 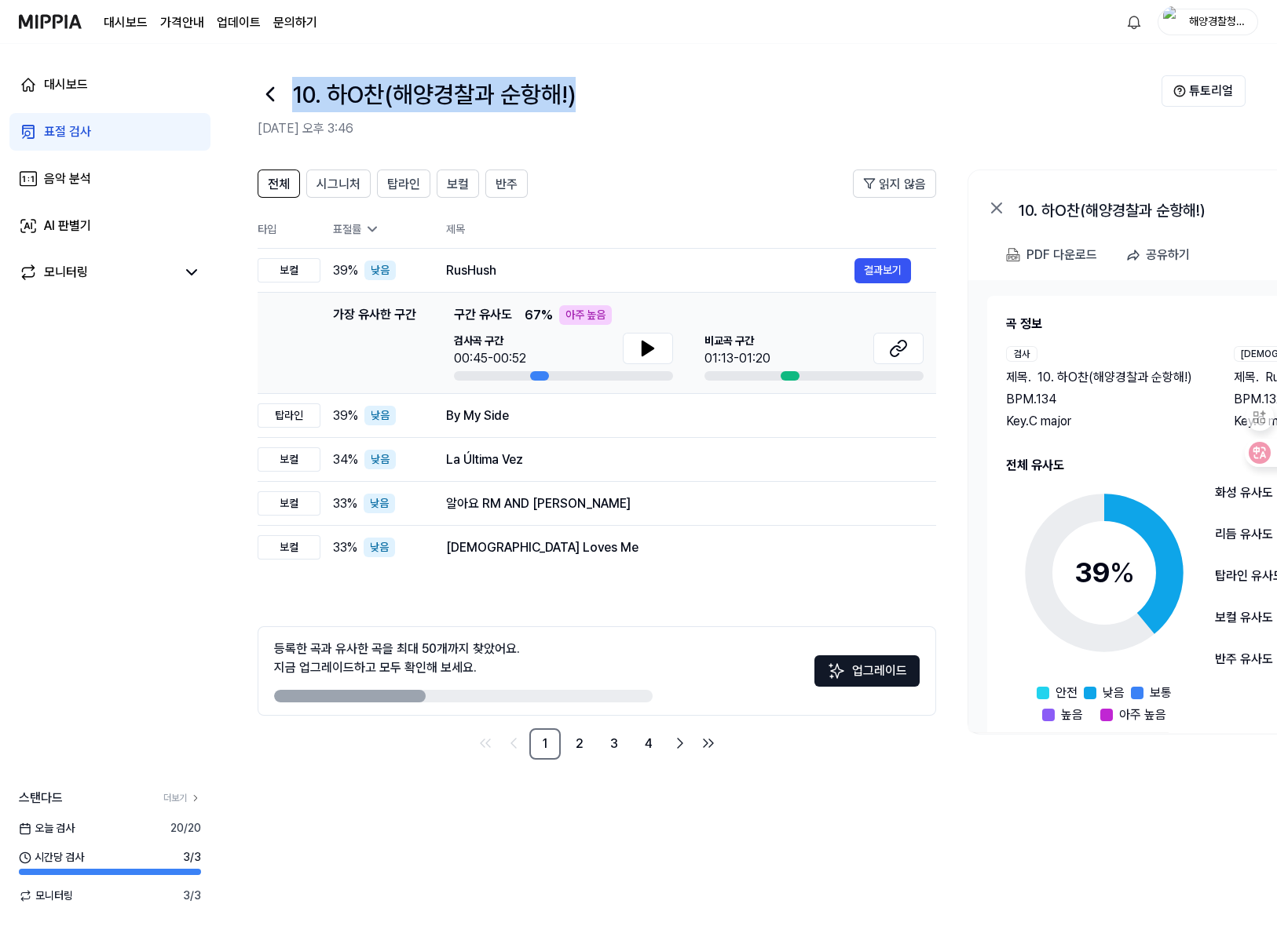 I want to click on a: 표절 검사, so click(x=110, y=132).